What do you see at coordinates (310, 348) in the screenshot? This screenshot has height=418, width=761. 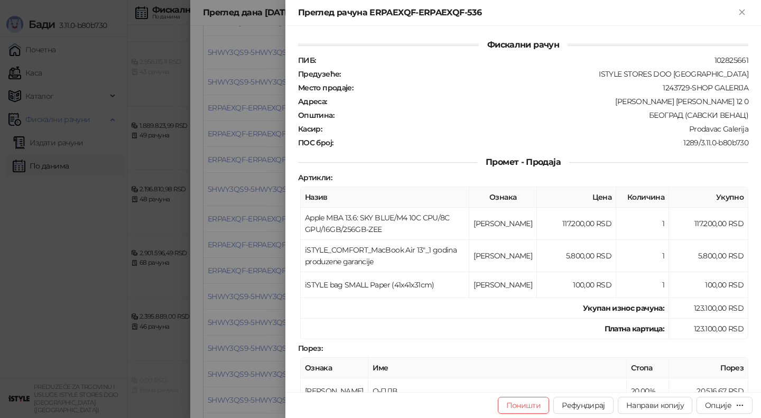 I see `strong: Порез :` at bounding box center [310, 348].